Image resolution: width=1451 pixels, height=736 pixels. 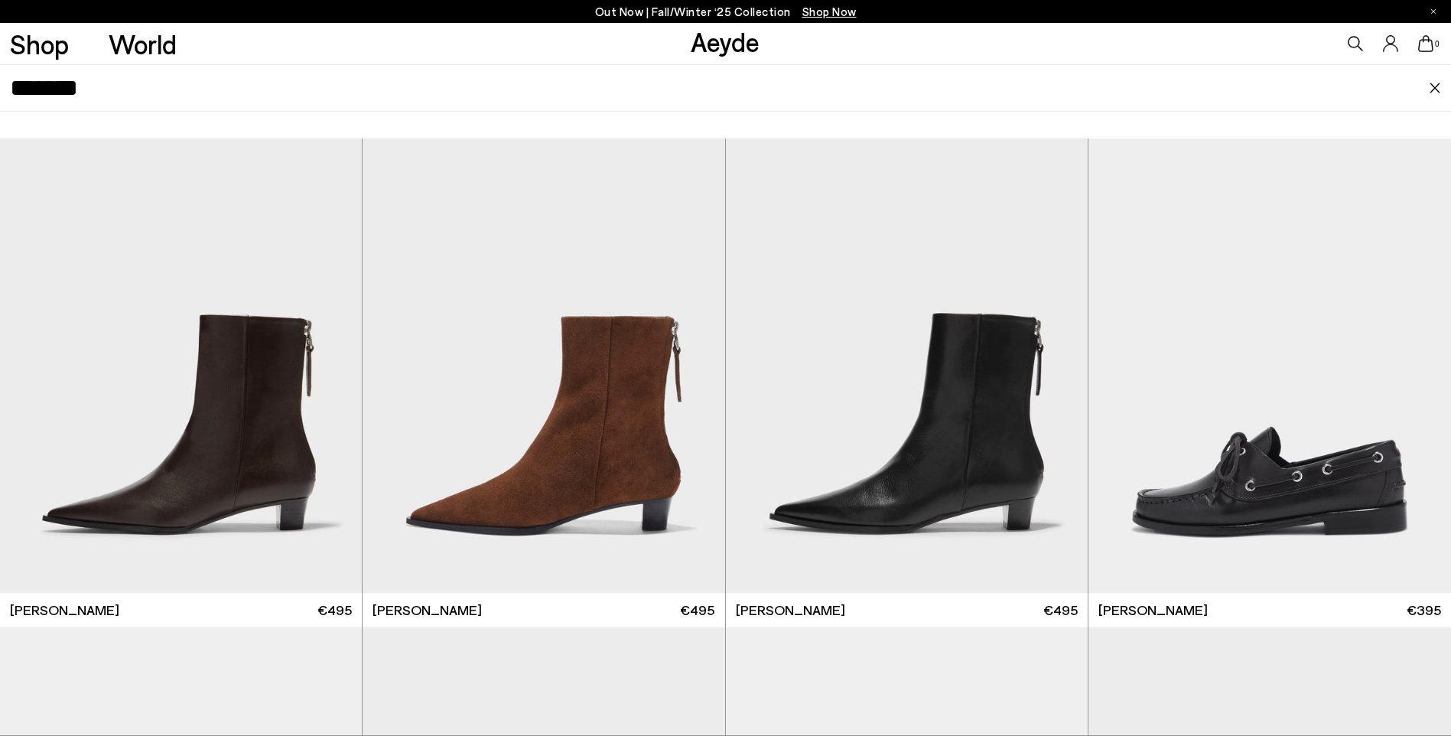 What do you see at coordinates (725, 41) in the screenshot?
I see `a: Aeyde` at bounding box center [725, 41].